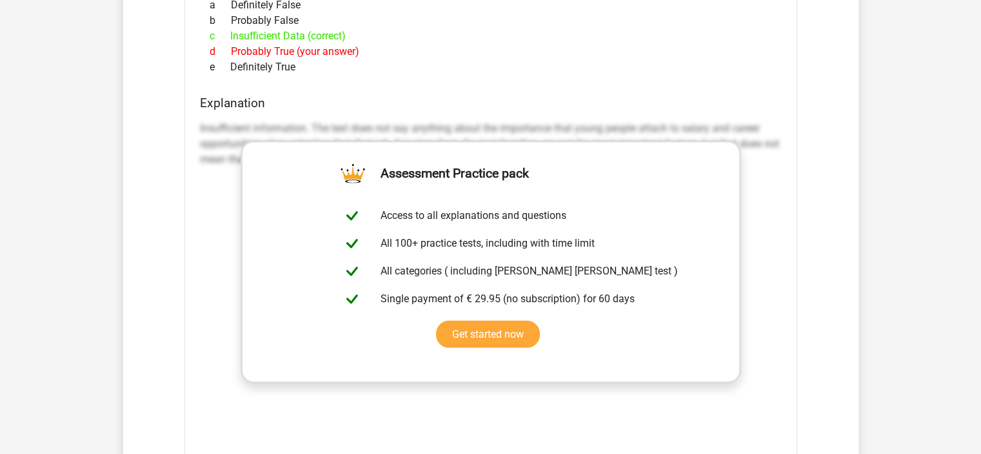 The height and width of the screenshot is (454, 981). Describe the element at coordinates (220, 36) in the screenshot. I see `span: c` at that location.